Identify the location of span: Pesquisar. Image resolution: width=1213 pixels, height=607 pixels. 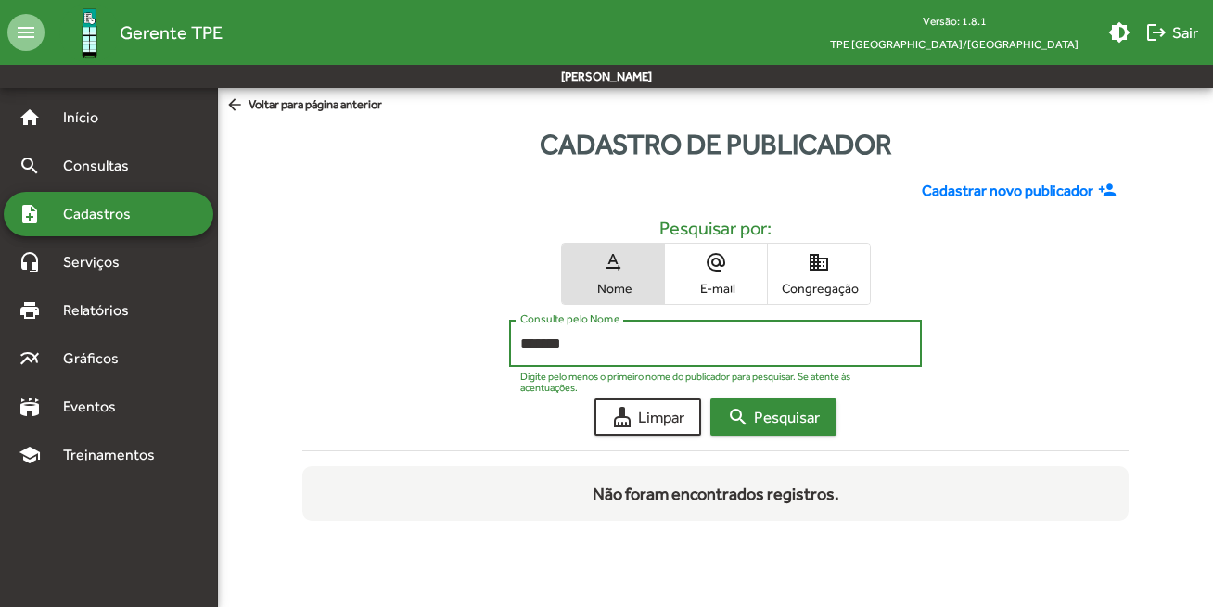
(773, 417).